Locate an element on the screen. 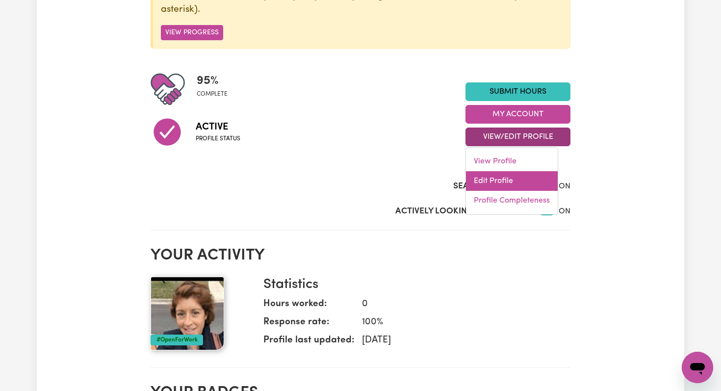  dd: 100 % is located at coordinates (458, 322).